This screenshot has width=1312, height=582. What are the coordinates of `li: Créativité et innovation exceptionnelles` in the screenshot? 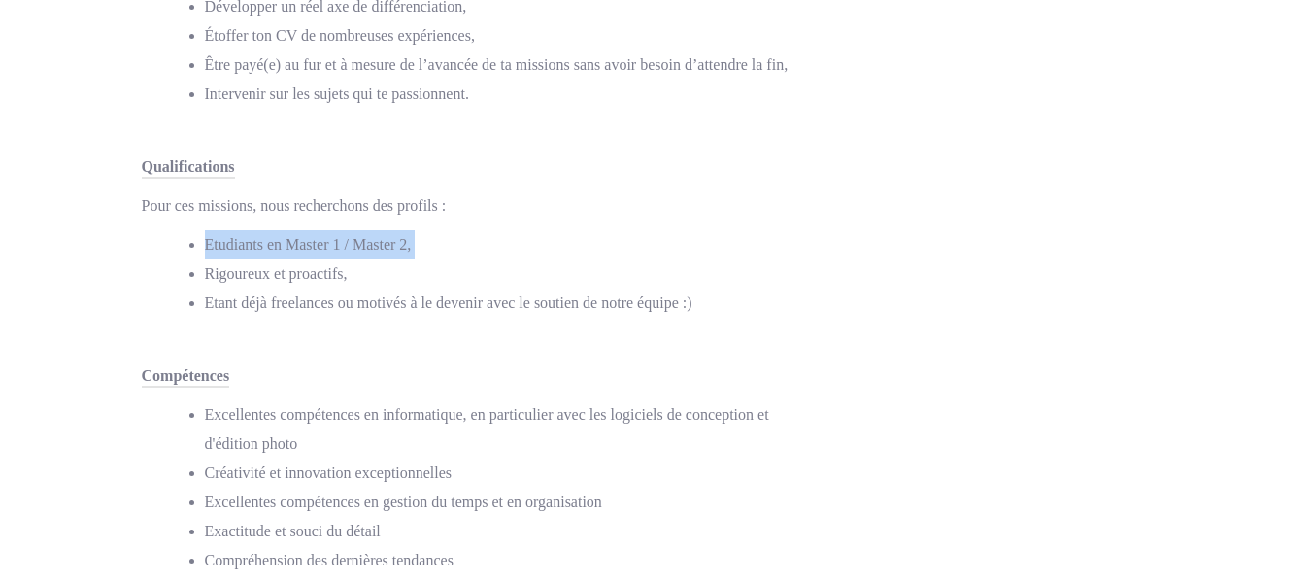 It's located at (501, 473).